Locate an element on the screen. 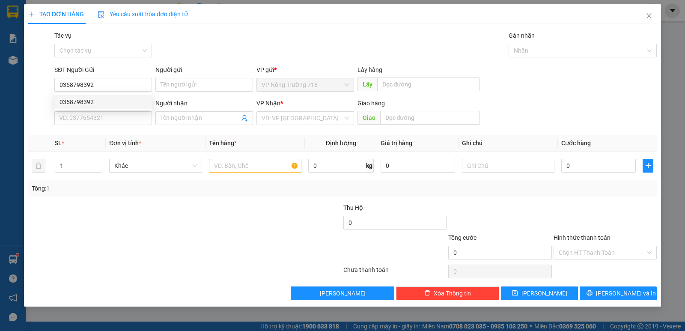  span: Lấy hàng is located at coordinates (370, 70).